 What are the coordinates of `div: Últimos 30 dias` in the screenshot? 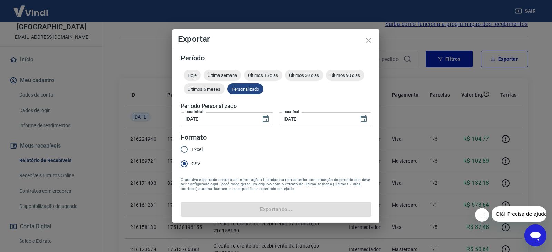 It's located at (304, 75).